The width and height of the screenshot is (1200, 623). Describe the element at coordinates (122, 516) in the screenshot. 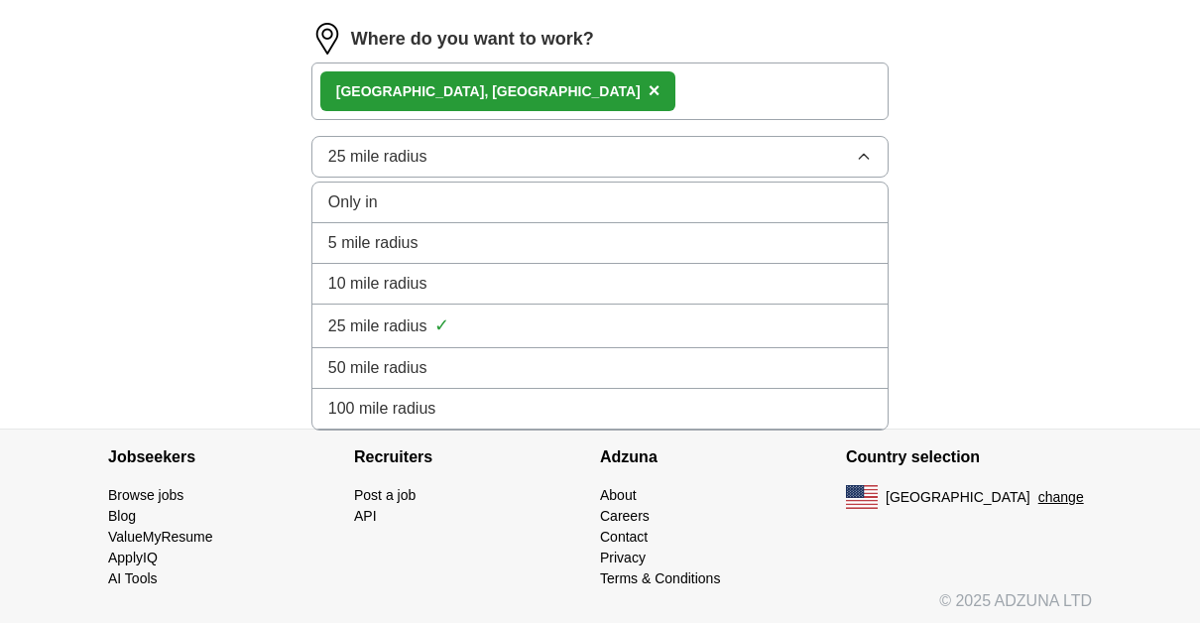

I see `a: Blog` at that location.